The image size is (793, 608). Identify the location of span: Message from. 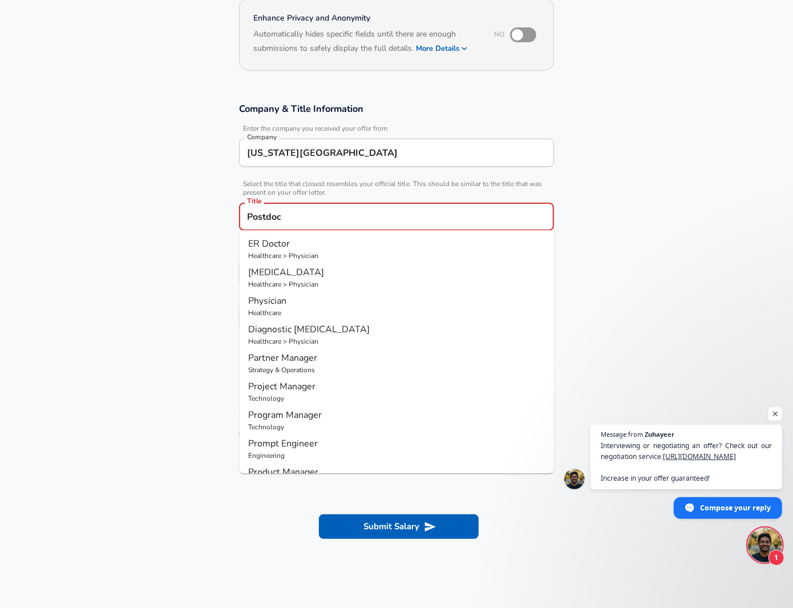
(622, 434).